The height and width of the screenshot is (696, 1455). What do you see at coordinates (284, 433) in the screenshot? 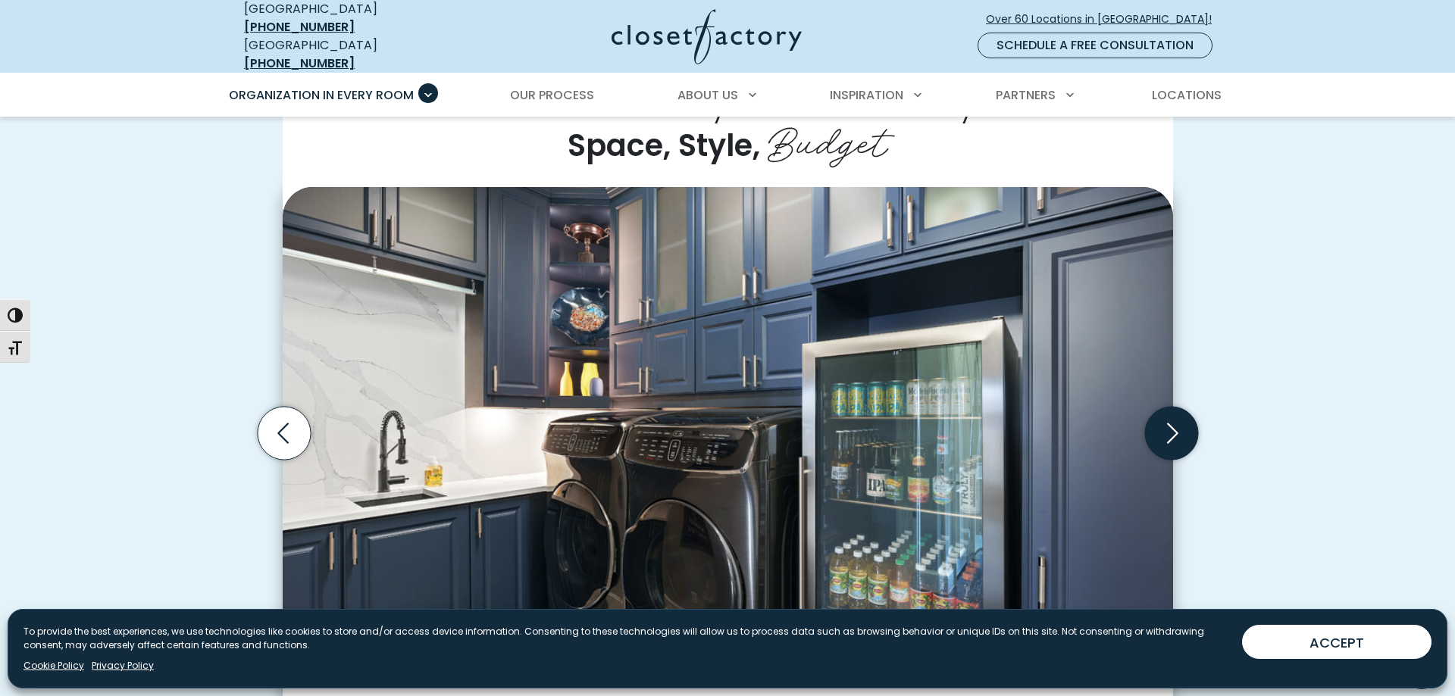
I see `button: Previous slide` at bounding box center [284, 433].